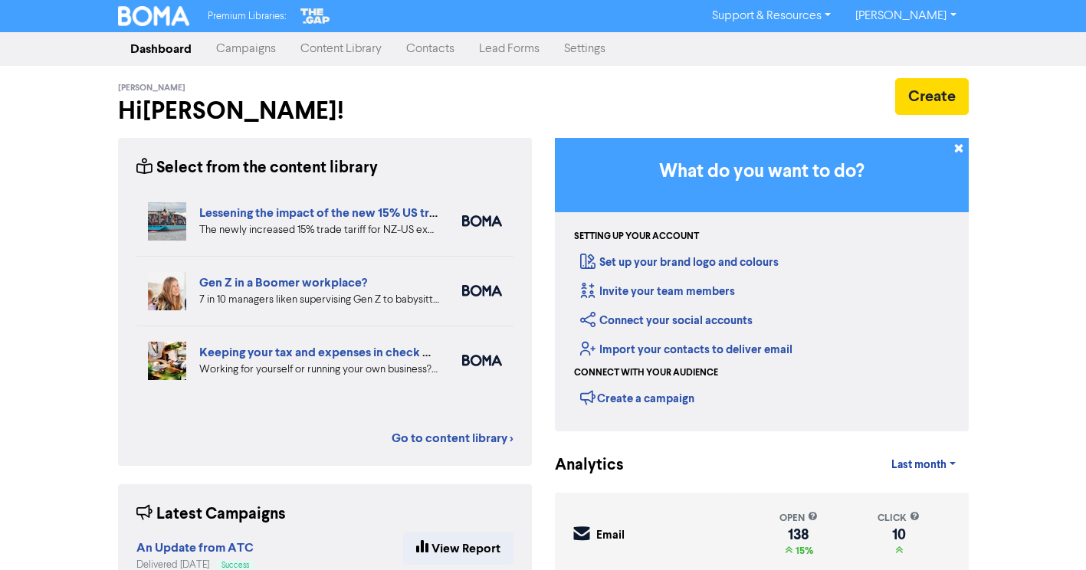  I want to click on a: Lead Forms, so click(509, 49).